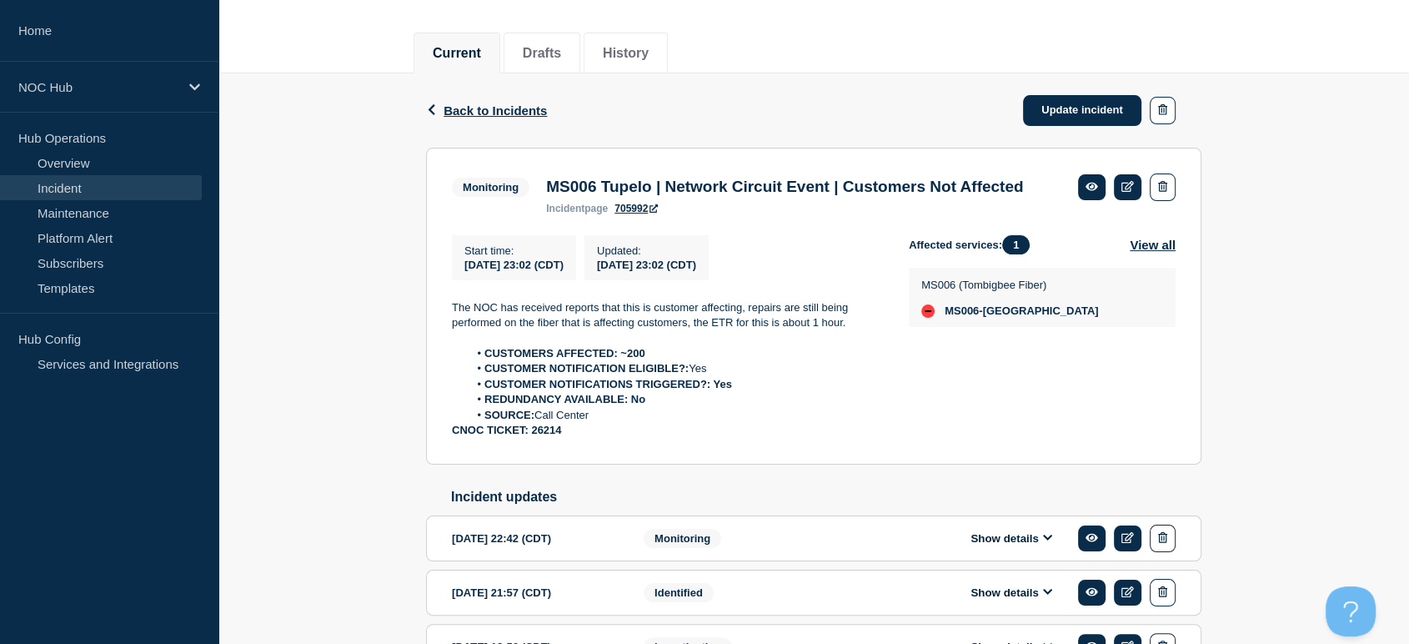 This screenshot has height=644, width=1409. What do you see at coordinates (514, 250) in the screenshot?
I see `p: Start time :` at bounding box center [514, 250].